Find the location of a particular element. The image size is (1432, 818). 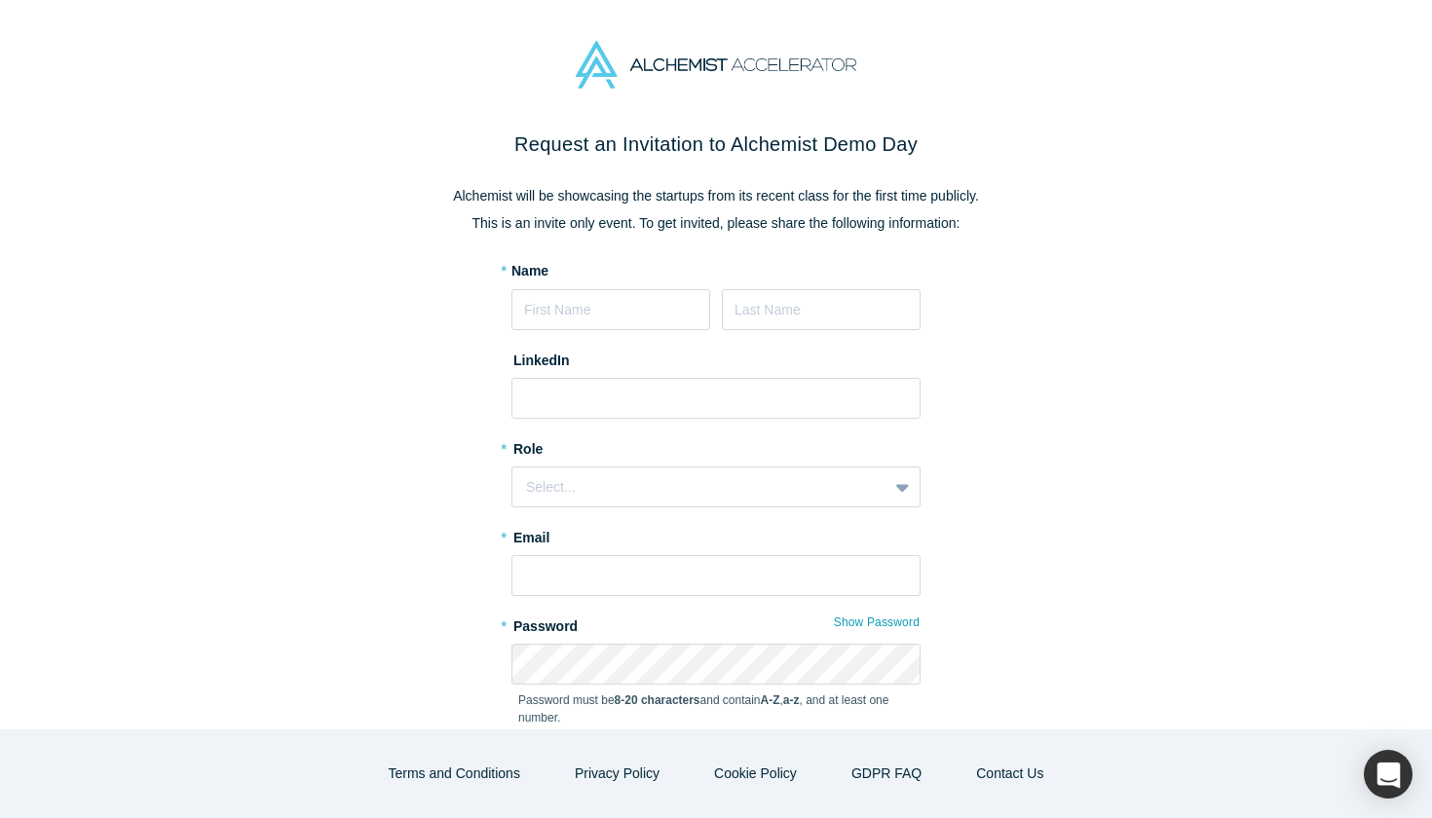

button: Show Password is located at coordinates (877, 622).